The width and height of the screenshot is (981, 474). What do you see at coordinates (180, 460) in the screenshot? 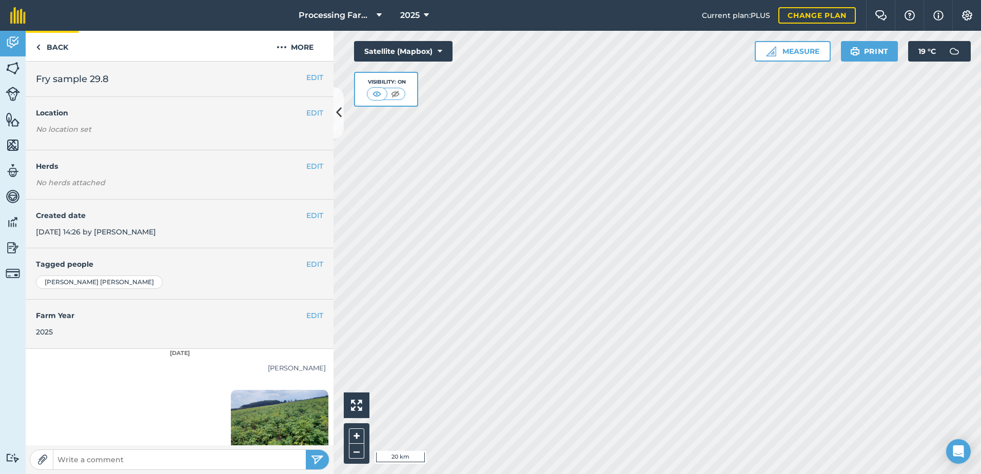
I see `input: Write a comment` at bounding box center [180, 460].